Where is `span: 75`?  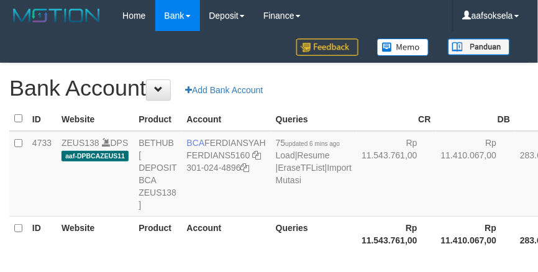 span: 75 is located at coordinates (307, 143).